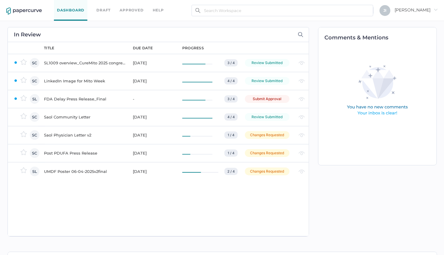 The height and width of the screenshot is (255, 444). Describe the element at coordinates (49, 48) in the screenshot. I see `div: title` at that location.